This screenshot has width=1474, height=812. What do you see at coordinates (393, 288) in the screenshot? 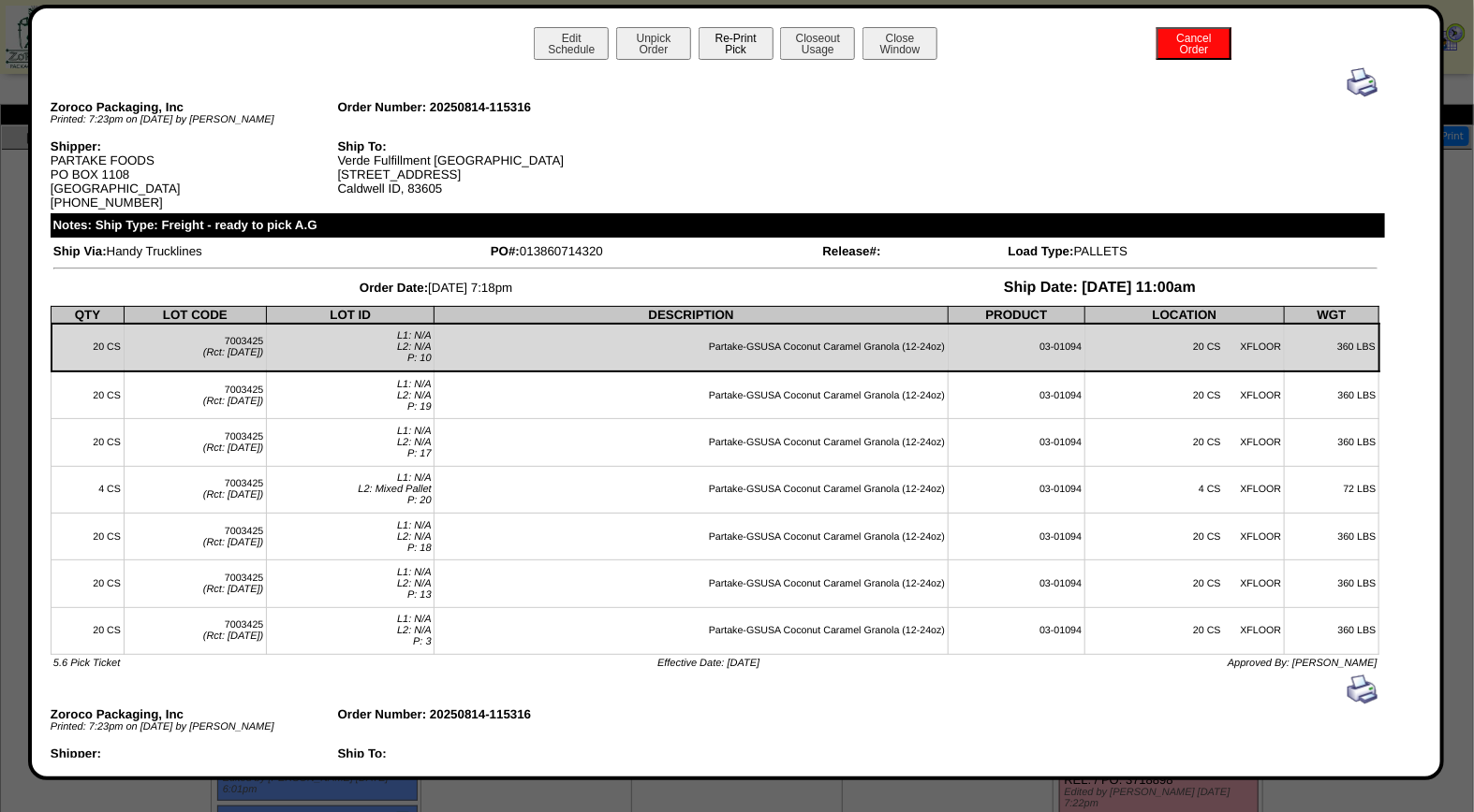
I see `span: Order Date:` at bounding box center [393, 288].